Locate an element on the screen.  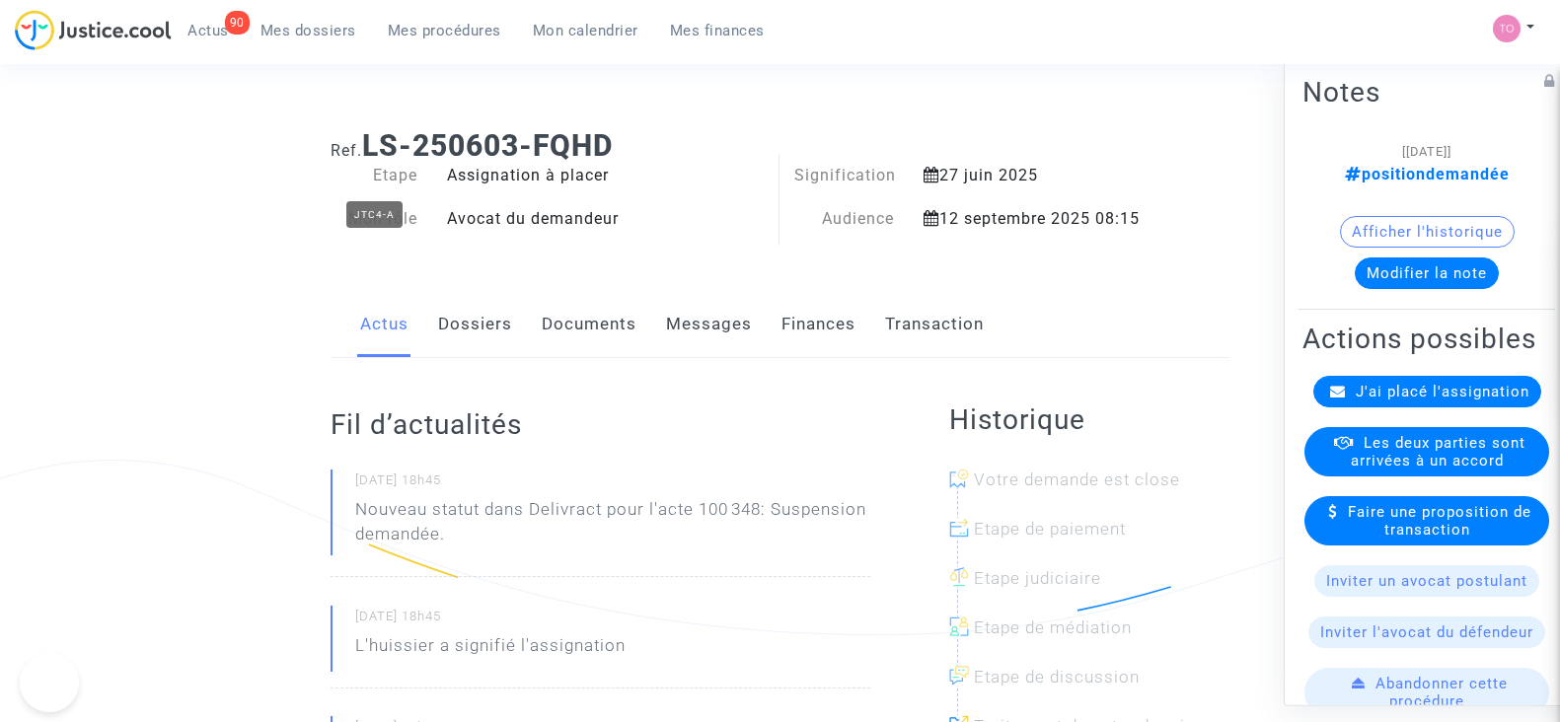
h2: Historique is located at coordinates (1089, 419).